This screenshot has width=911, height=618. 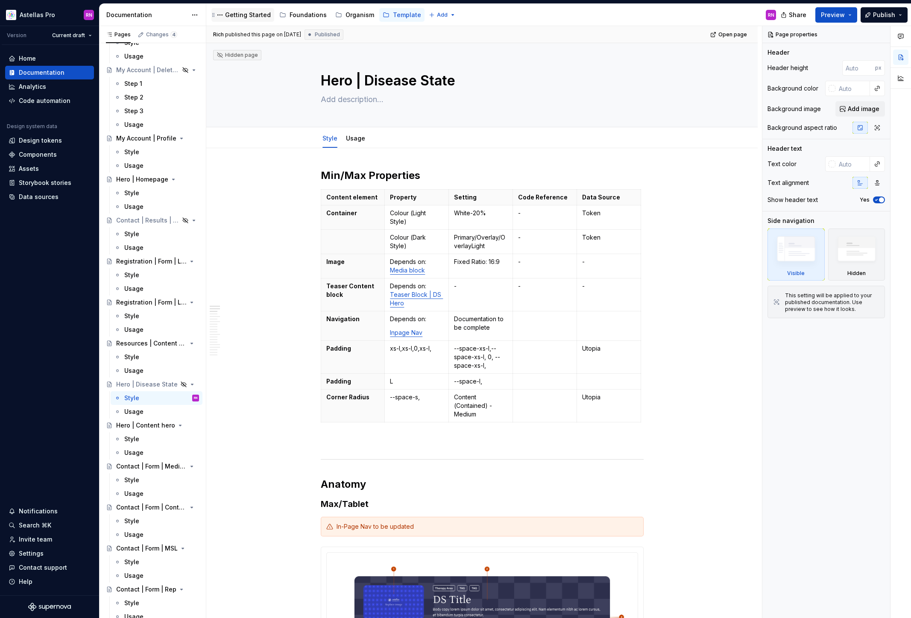 I want to click on div: Astellas Pro, so click(x=37, y=15).